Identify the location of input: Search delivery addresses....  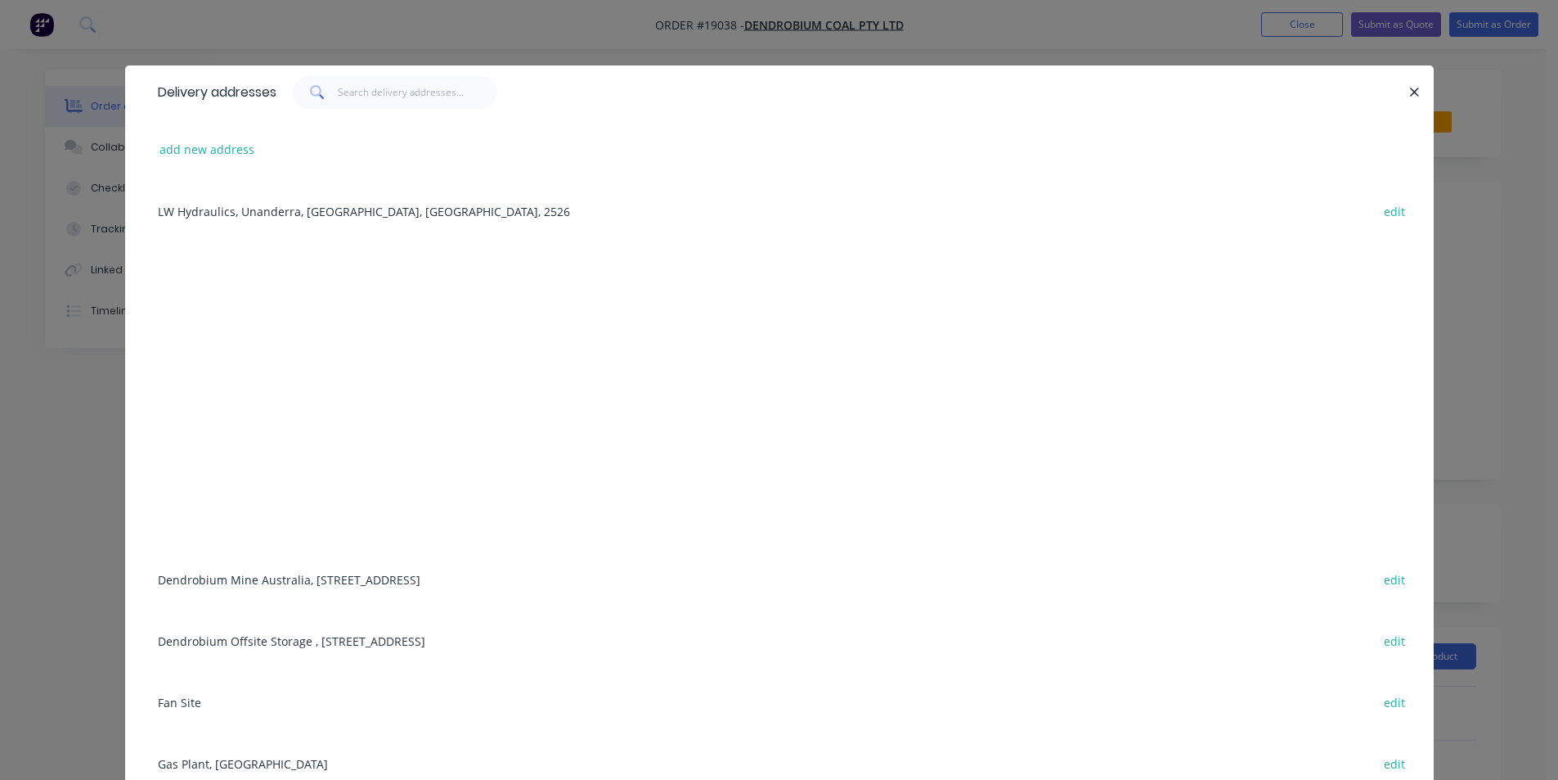
(417, 92).